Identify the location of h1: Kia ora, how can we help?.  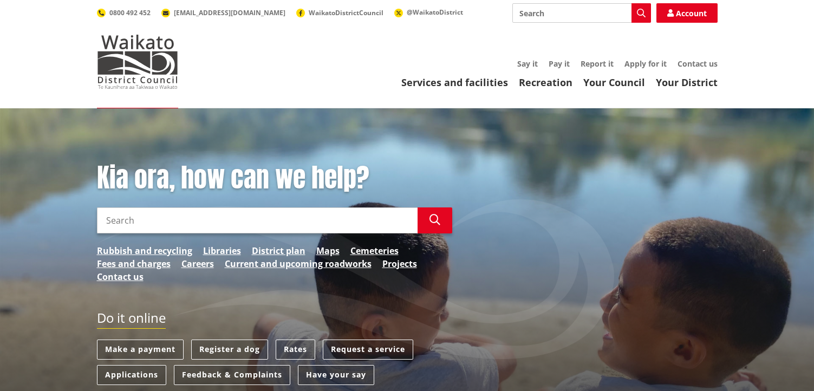
(274, 178).